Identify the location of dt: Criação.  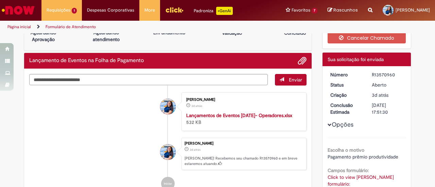
(346, 95).